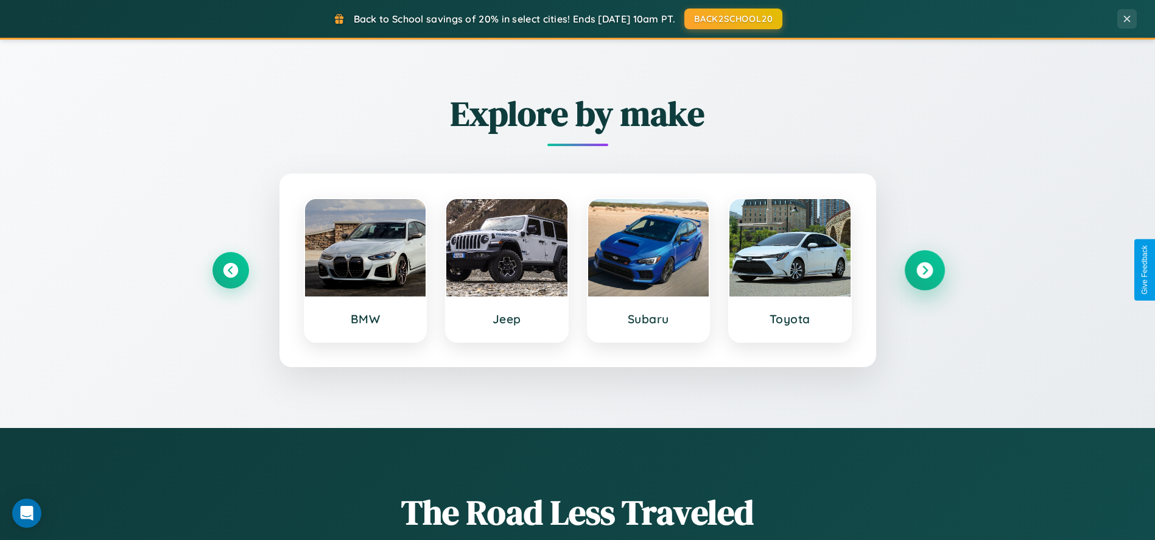 Image resolution: width=1155 pixels, height=540 pixels. Describe the element at coordinates (578, 512) in the screenshot. I see `h1: The Road Less Traveled` at that location.